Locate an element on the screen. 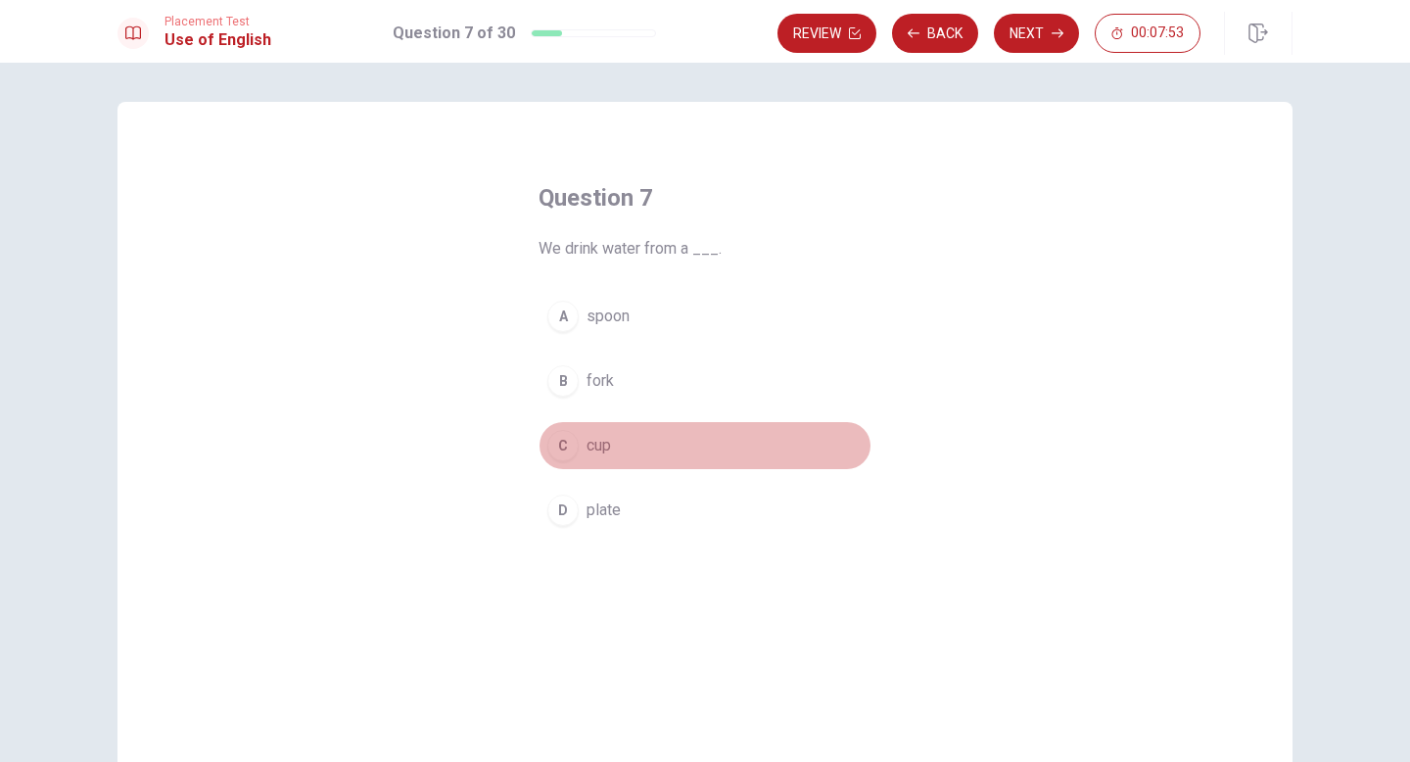 The width and height of the screenshot is (1410, 762). h4: Question 7 is located at coordinates (705, 198).